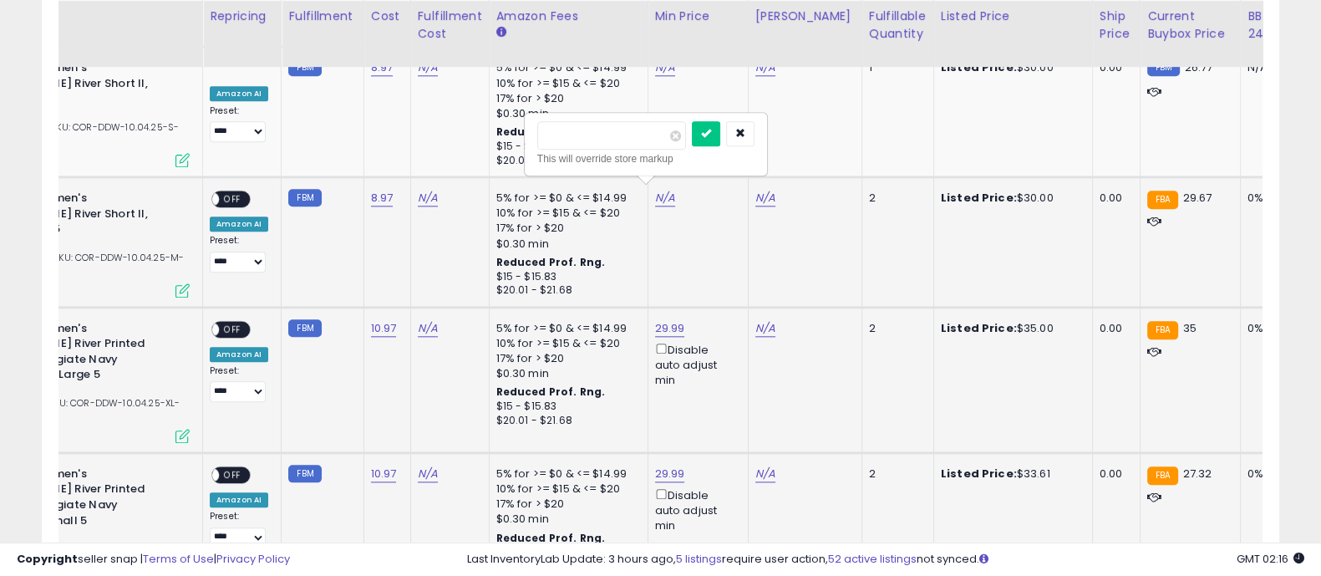  What do you see at coordinates (695, 509) in the screenshot?
I see `div: Disable auto adjust min` at bounding box center [695, 509].